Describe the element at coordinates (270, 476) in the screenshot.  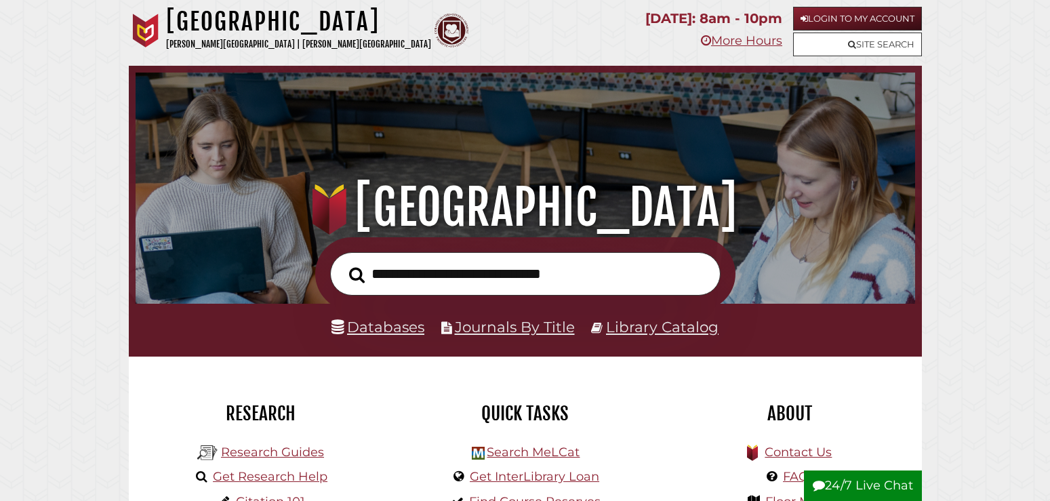
I see `a: Get Research Help` at that location.